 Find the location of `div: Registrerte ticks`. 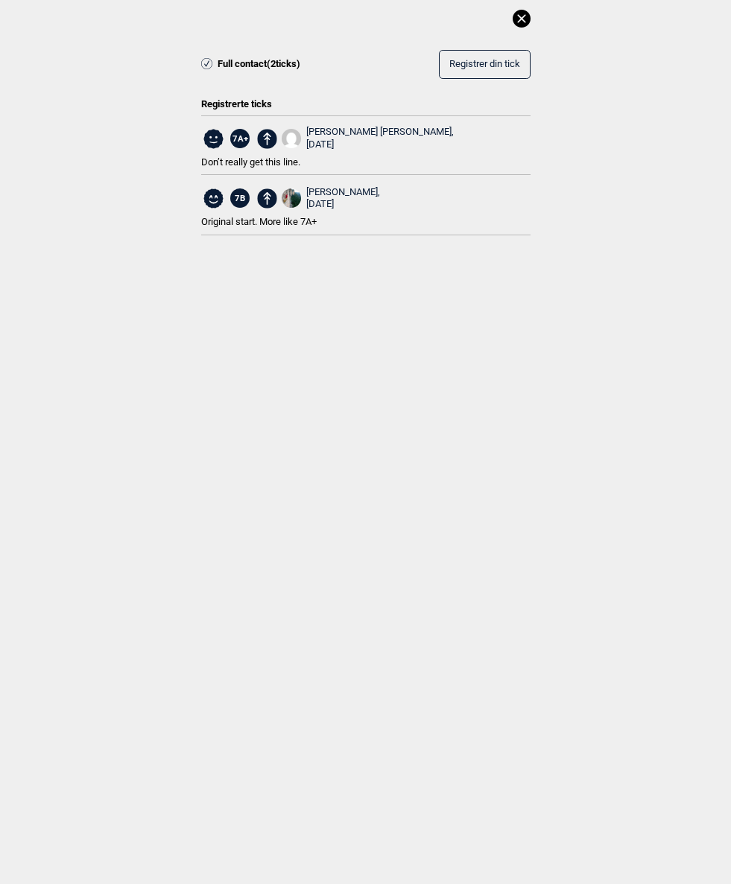

div: Registrerte ticks is located at coordinates (366, 100).